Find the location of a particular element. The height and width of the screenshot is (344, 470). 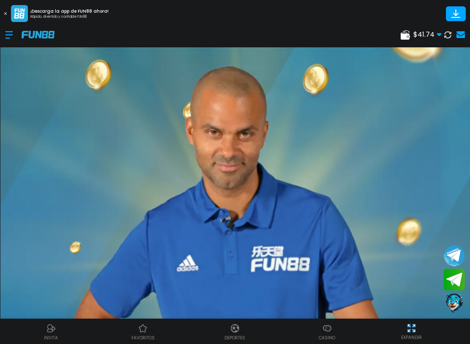

p: ¡Descarga la app de FUN88 ahora! is located at coordinates (69, 11).